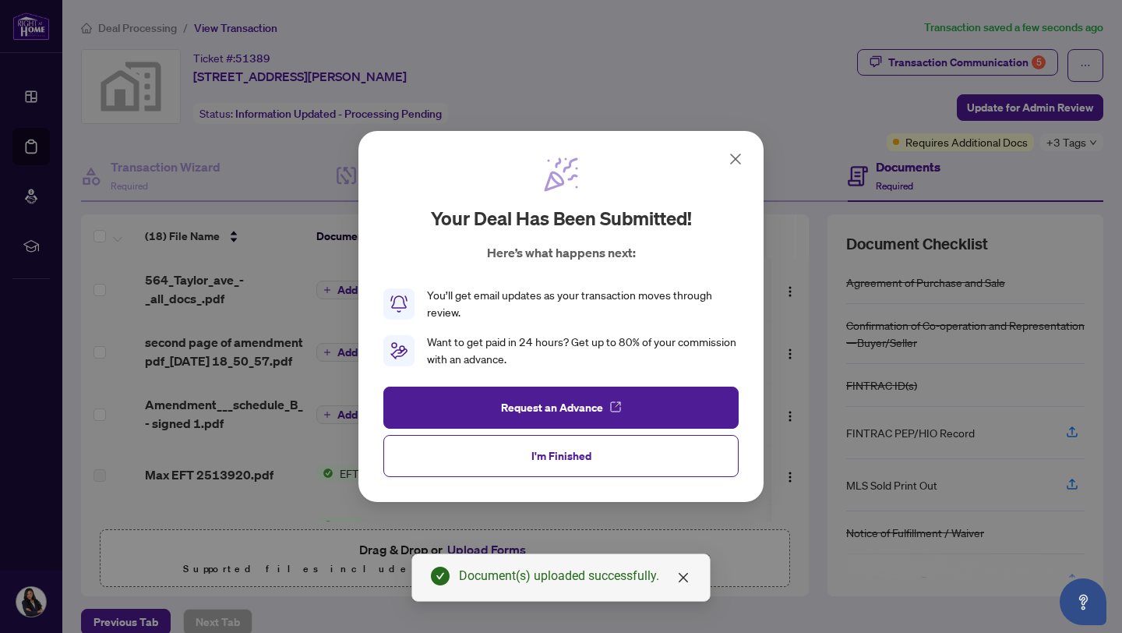 This screenshot has height=633, width=1122. I want to click on span: close, so click(684, 578).